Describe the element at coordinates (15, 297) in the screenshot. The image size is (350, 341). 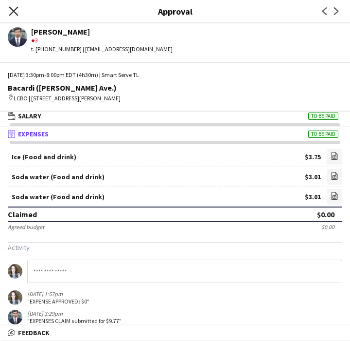
I see `app-user-avatar: Ashleigh Rains` at that location.